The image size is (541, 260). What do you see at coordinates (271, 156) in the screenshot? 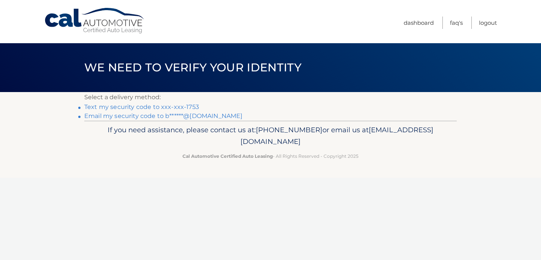
I see `p: - All Rights Reserved - Copyright 2025` at bounding box center [271, 156].